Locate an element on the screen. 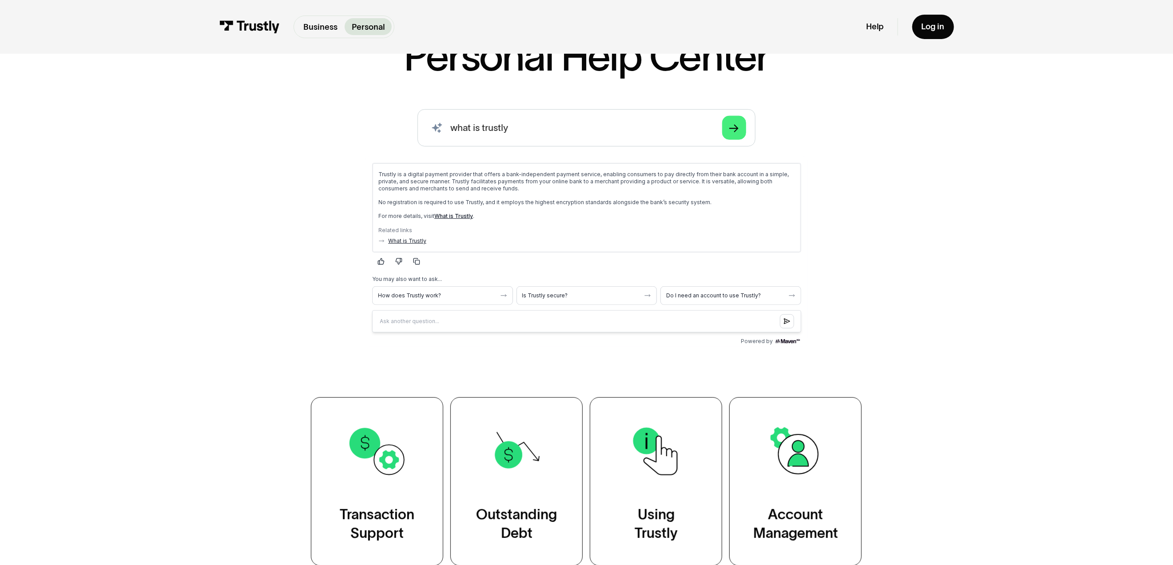  span: Powered by is located at coordinates (392, 186).